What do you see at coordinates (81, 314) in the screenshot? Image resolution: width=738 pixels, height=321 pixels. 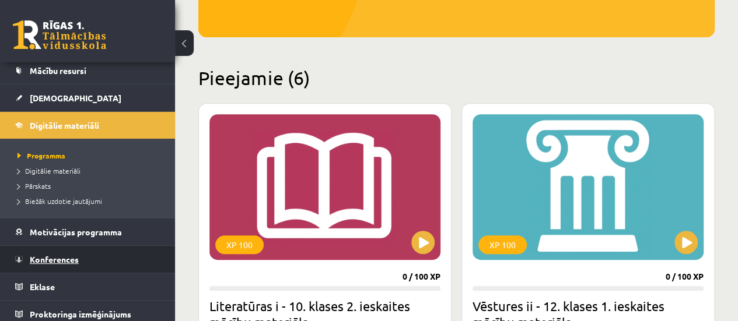 I see `span: Proktoringa izmēģinājums` at bounding box center [81, 314].